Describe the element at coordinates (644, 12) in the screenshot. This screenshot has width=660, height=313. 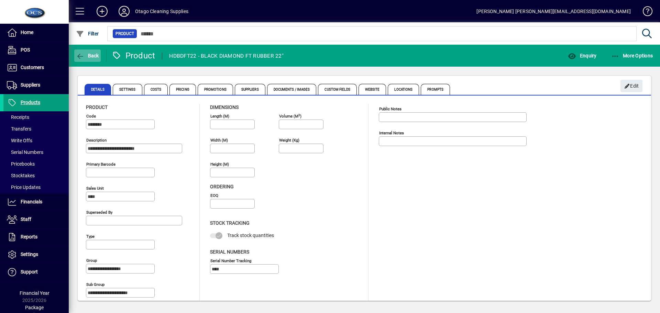
I see `a: Knowledge Base` at that location.